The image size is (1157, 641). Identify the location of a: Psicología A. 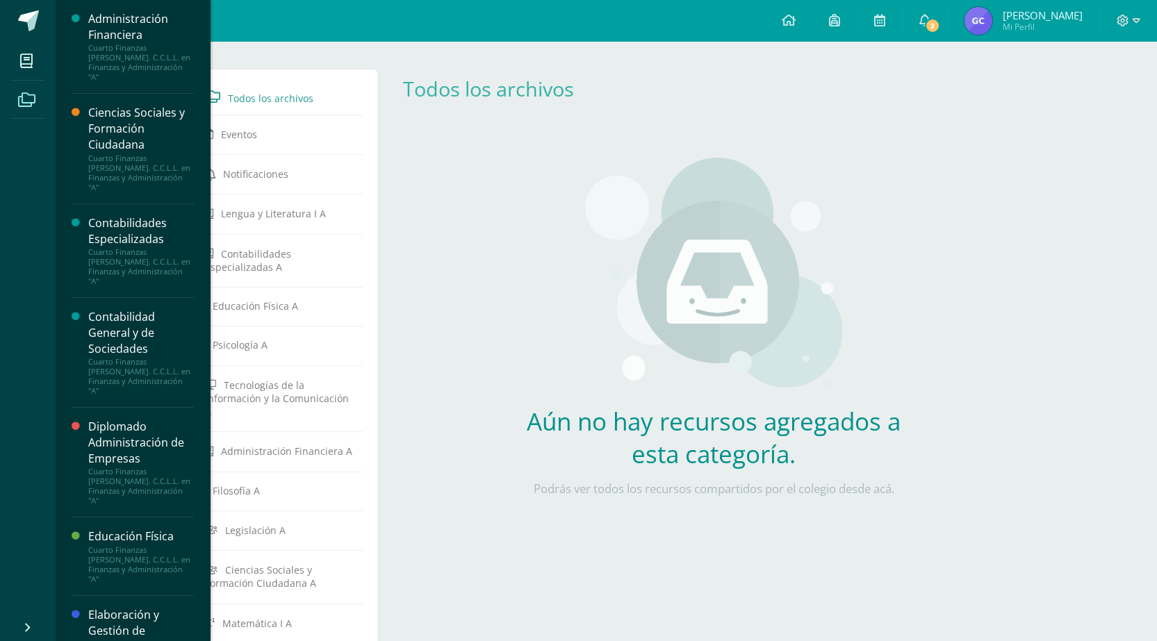
(281, 345).